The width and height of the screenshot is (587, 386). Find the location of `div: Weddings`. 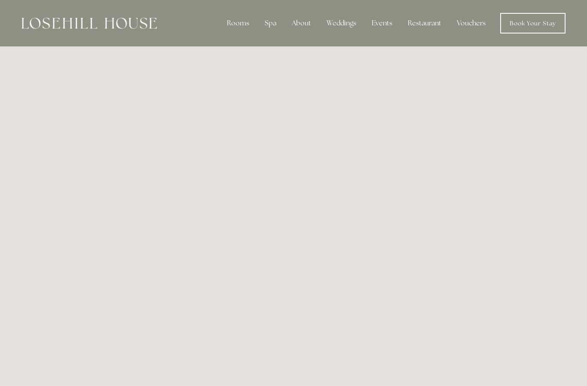

div: Weddings is located at coordinates (341, 23).